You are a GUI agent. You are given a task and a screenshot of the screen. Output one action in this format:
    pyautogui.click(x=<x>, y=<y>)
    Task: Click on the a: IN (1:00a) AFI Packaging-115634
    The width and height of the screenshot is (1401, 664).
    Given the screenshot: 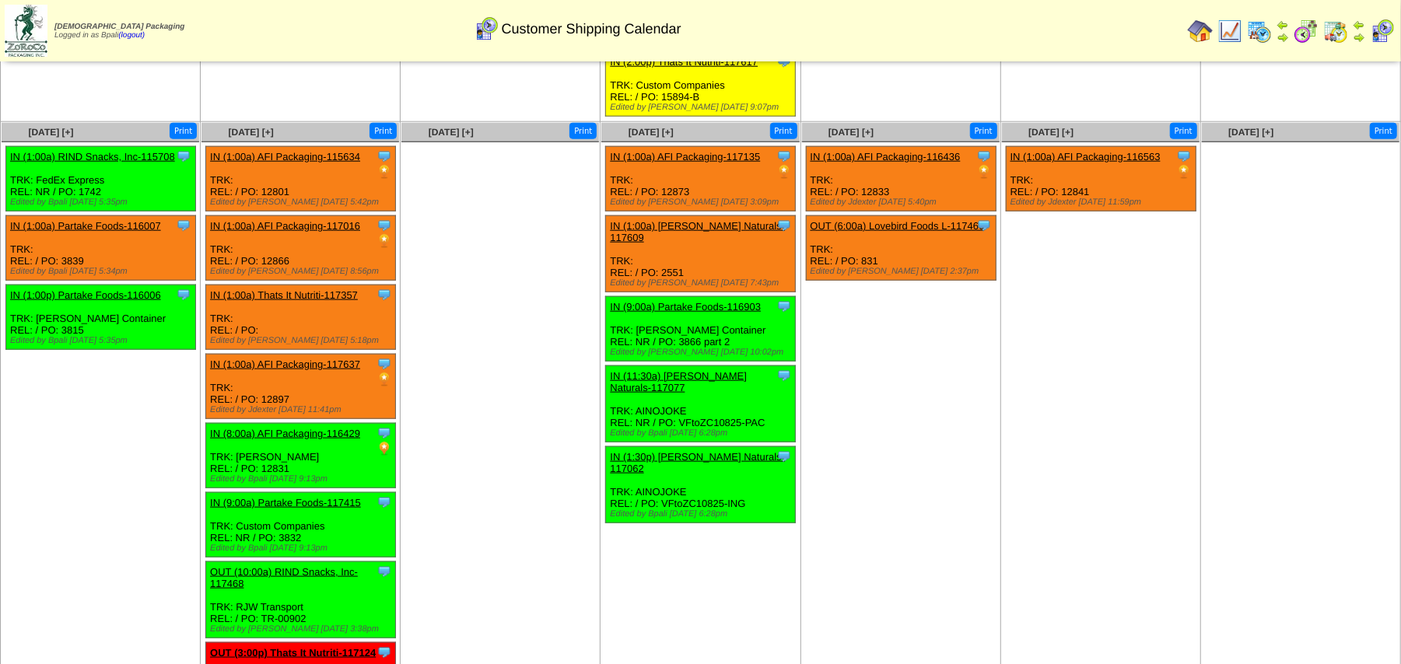 What is the action you would take?
    pyautogui.click(x=285, y=156)
    